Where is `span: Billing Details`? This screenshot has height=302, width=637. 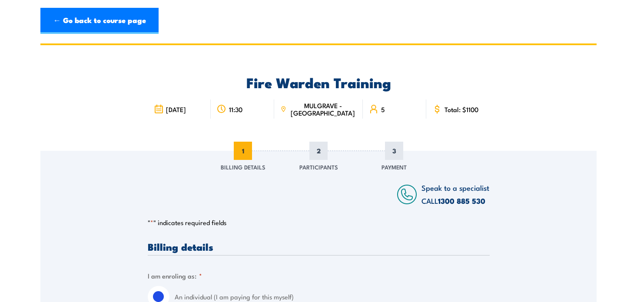
span: Billing Details is located at coordinates (243, 167).